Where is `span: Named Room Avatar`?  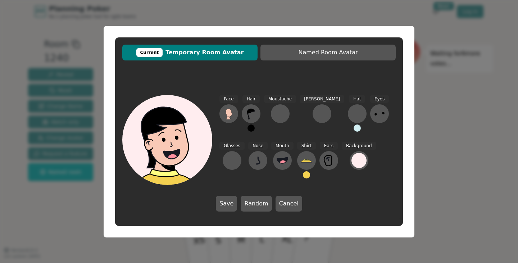 span: Named Room Avatar is located at coordinates (328, 53).